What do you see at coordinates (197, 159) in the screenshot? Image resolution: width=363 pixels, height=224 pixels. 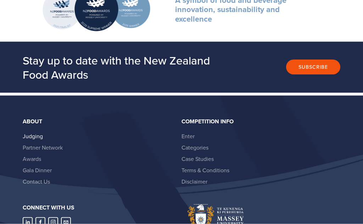 I see `a: Case Studies` at bounding box center [197, 159].